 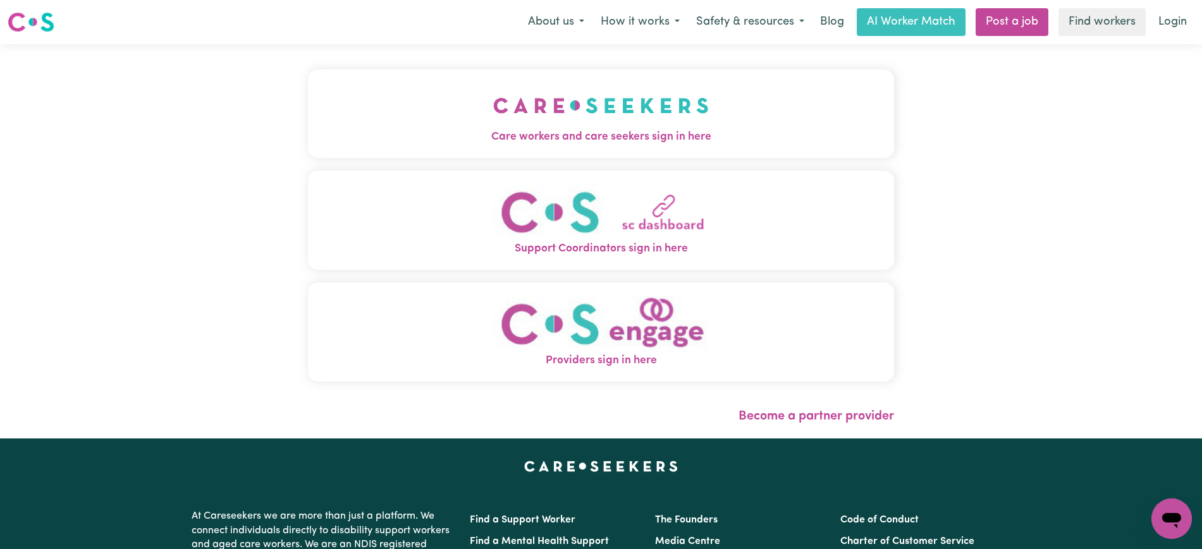 What do you see at coordinates (1011, 22) in the screenshot?
I see `a: Post a job` at bounding box center [1011, 22].